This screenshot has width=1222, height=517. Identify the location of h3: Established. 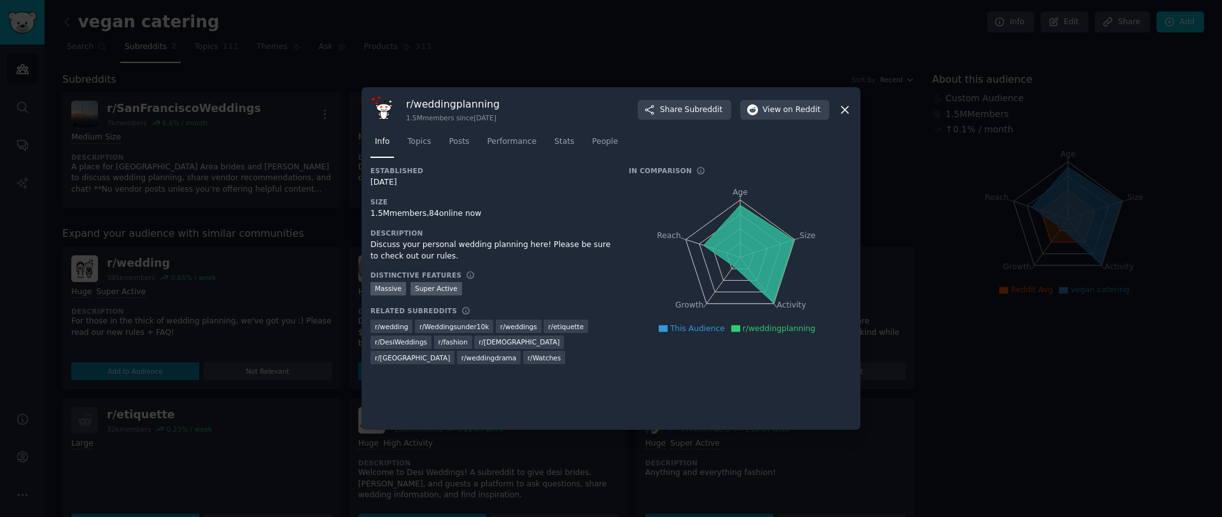
(491, 171).